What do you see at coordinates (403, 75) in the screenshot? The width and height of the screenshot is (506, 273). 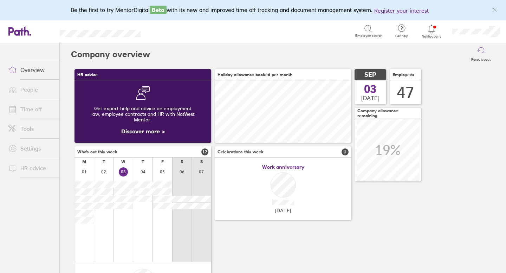 I see `span: Employees` at bounding box center [403, 75].